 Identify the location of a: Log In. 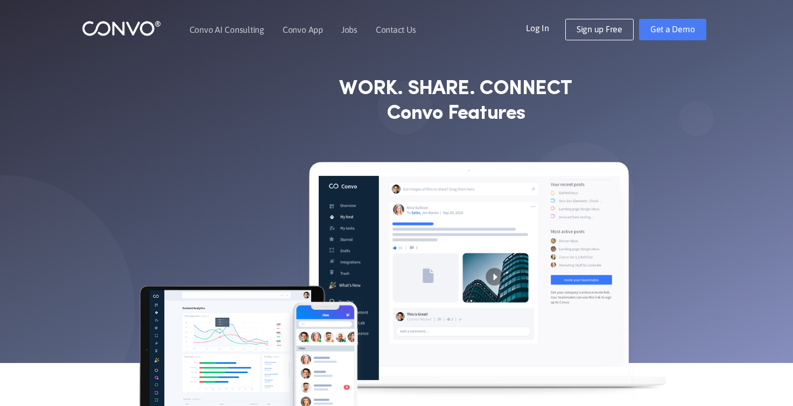
(545, 27).